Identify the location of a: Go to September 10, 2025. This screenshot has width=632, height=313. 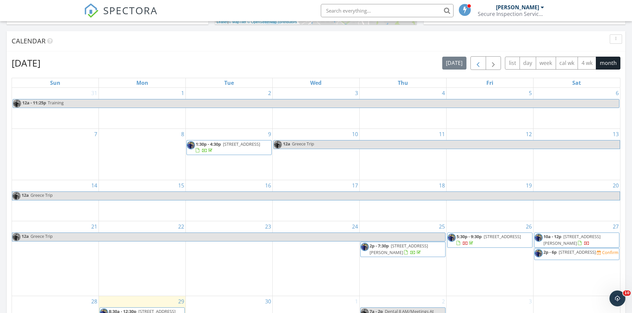
(355, 134).